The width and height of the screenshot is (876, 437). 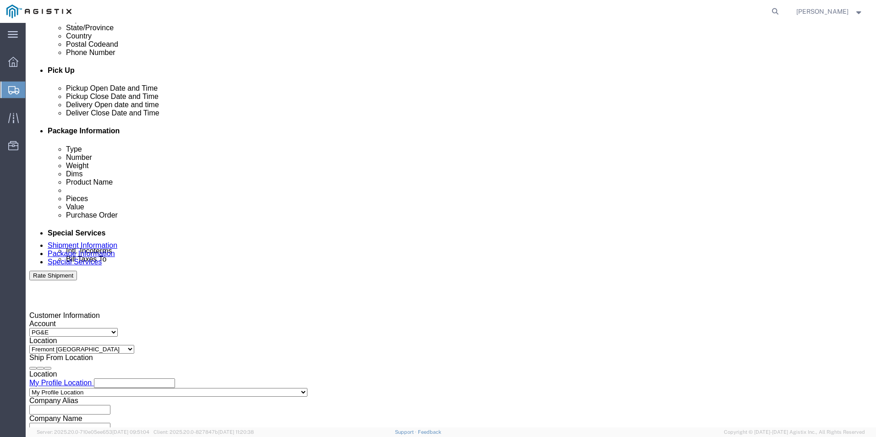 I want to click on a: Support, so click(x=406, y=432).